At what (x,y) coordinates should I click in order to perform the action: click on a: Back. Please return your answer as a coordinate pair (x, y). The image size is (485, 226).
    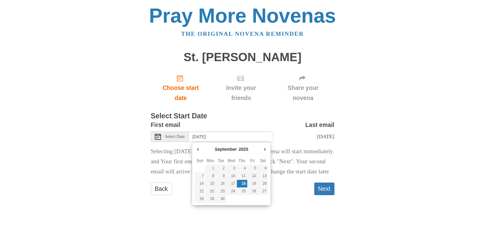
    Looking at the image, I should click on (161, 189).